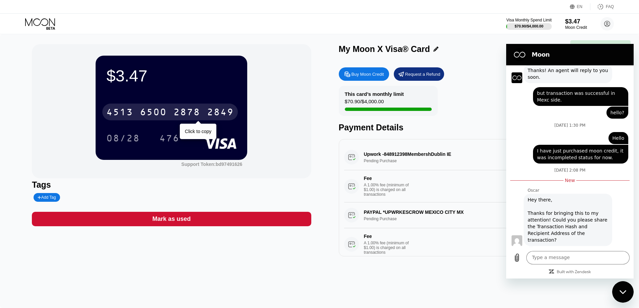  I want to click on div: EN, so click(580, 7).